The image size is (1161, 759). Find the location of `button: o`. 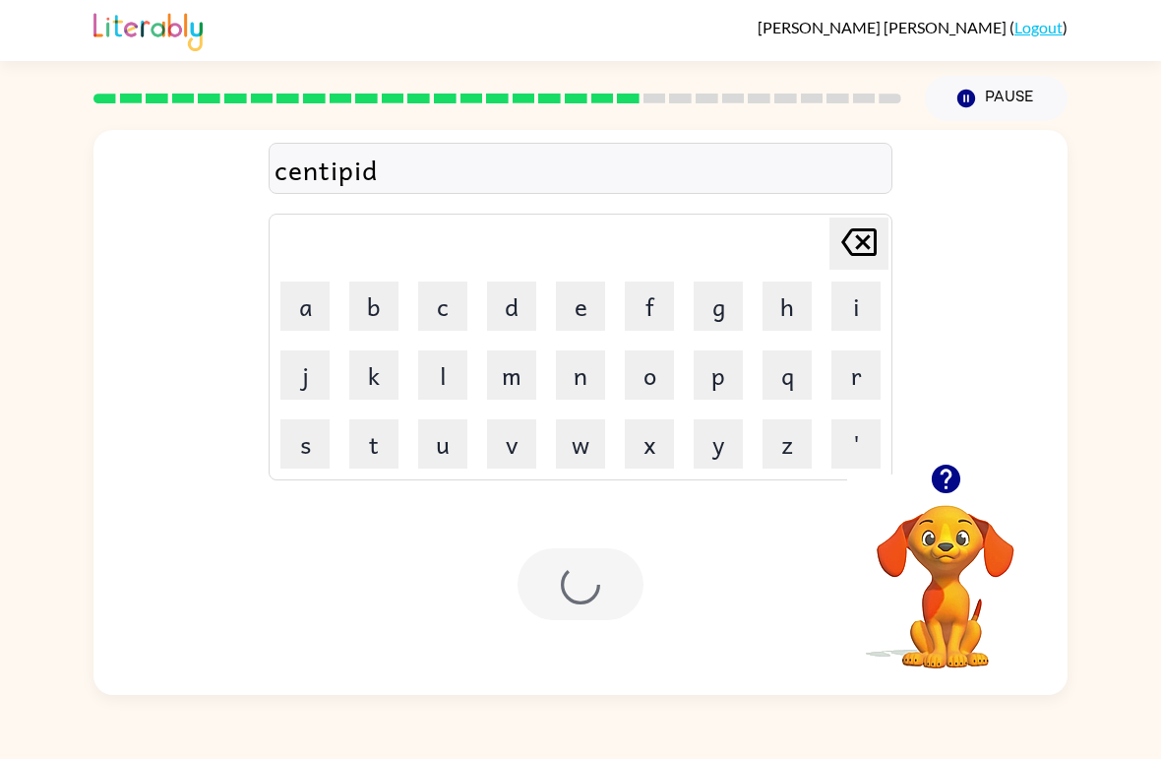

button: o is located at coordinates (650, 375).